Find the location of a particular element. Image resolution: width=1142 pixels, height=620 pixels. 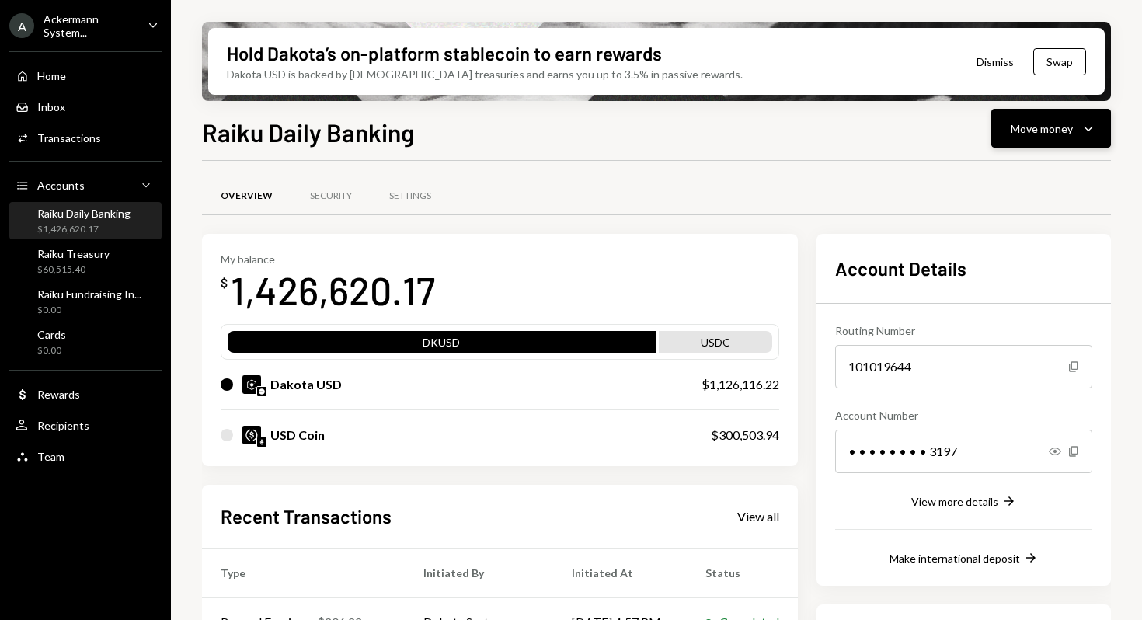

div: Raiku Fundraising In... is located at coordinates (89, 294).